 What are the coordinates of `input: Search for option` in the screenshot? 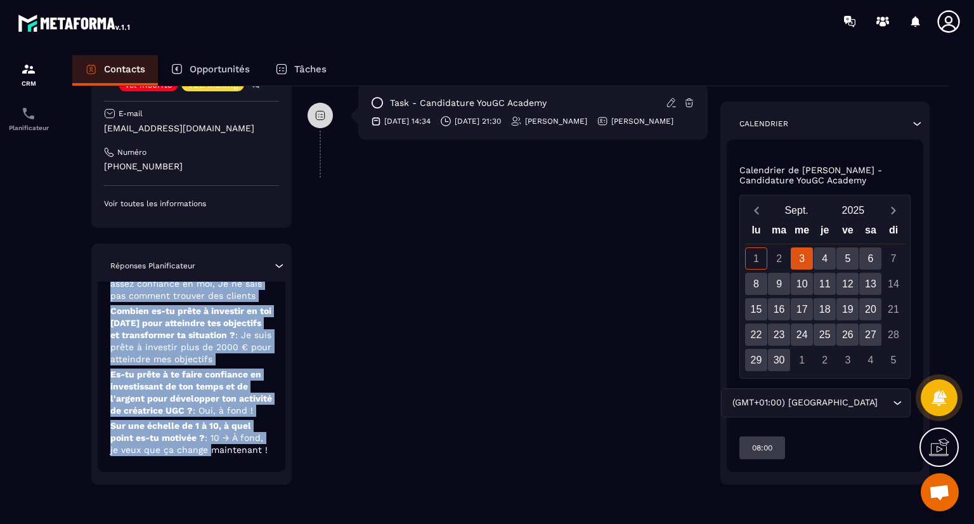 It's located at (884, 403).